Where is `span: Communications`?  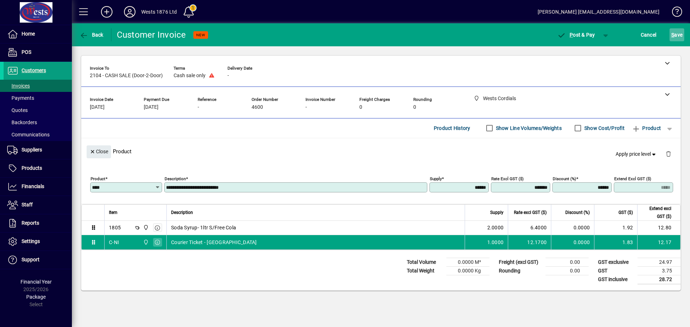
span: Communications is located at coordinates (28, 135).